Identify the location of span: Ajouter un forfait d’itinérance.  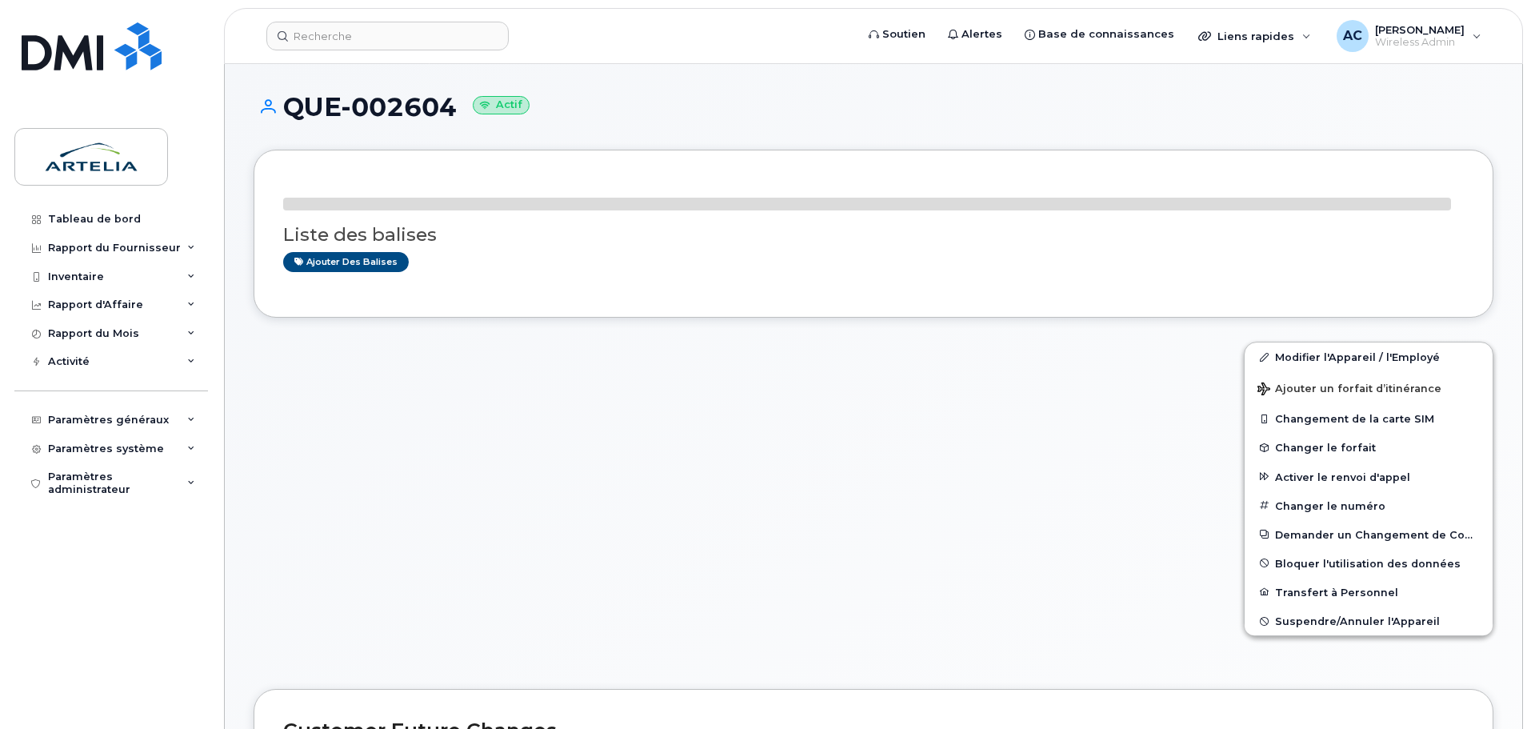
(1350, 390).